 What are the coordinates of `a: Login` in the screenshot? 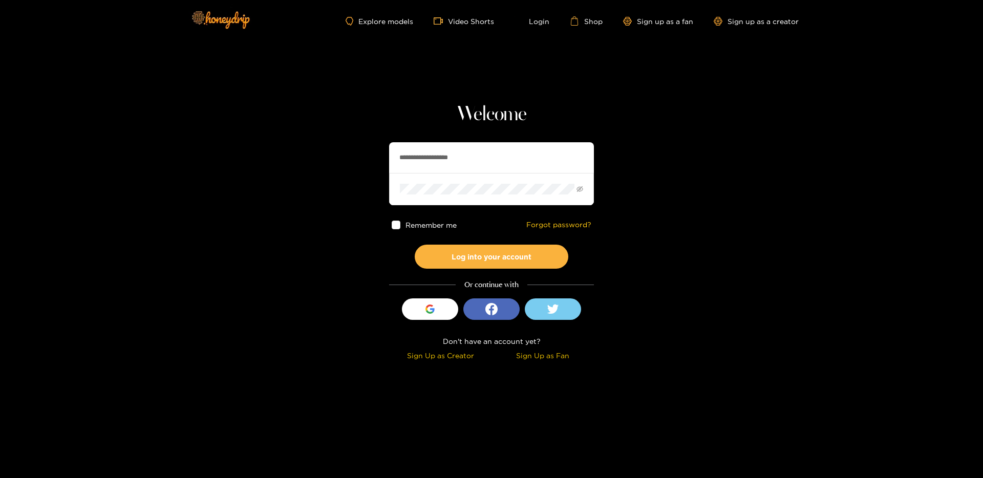 It's located at (532, 21).